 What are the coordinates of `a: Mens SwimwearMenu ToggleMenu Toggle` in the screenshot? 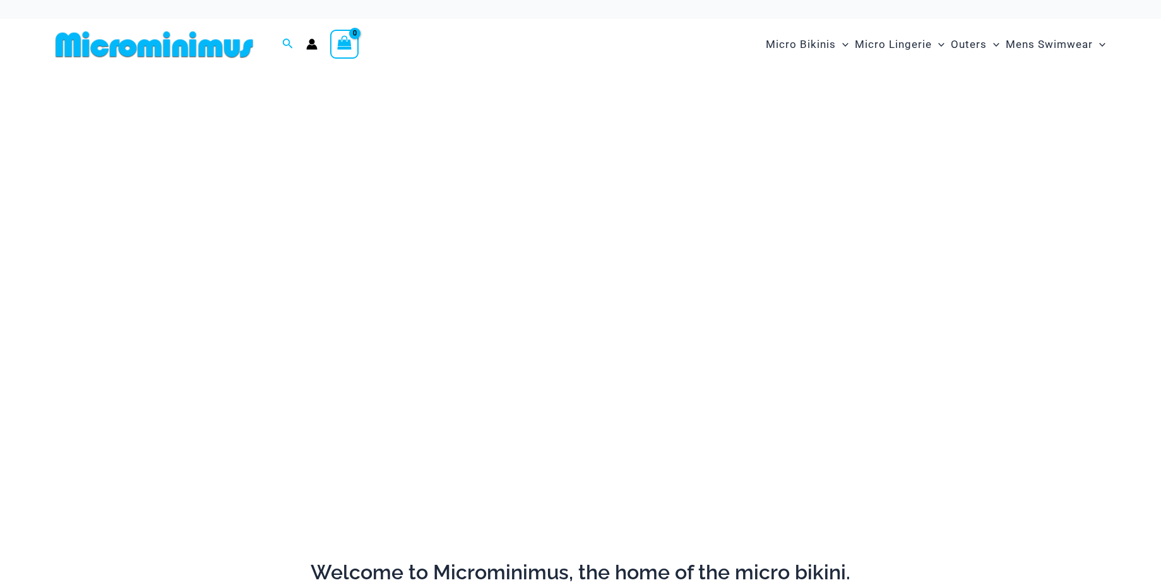 It's located at (1056, 44).